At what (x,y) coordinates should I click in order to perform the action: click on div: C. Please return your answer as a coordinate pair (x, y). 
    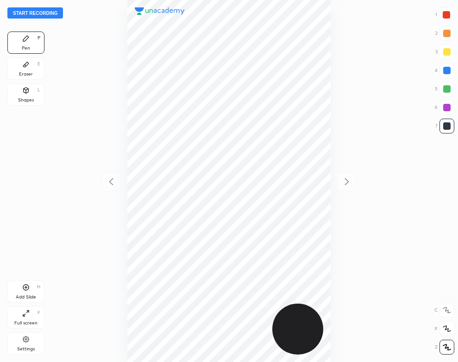
    Looking at the image, I should click on (444, 310).